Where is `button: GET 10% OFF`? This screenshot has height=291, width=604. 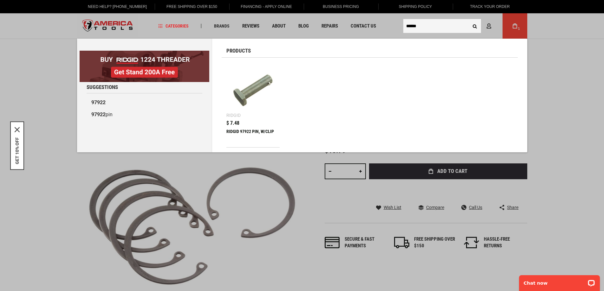
button: GET 10% OFF is located at coordinates (17, 151).